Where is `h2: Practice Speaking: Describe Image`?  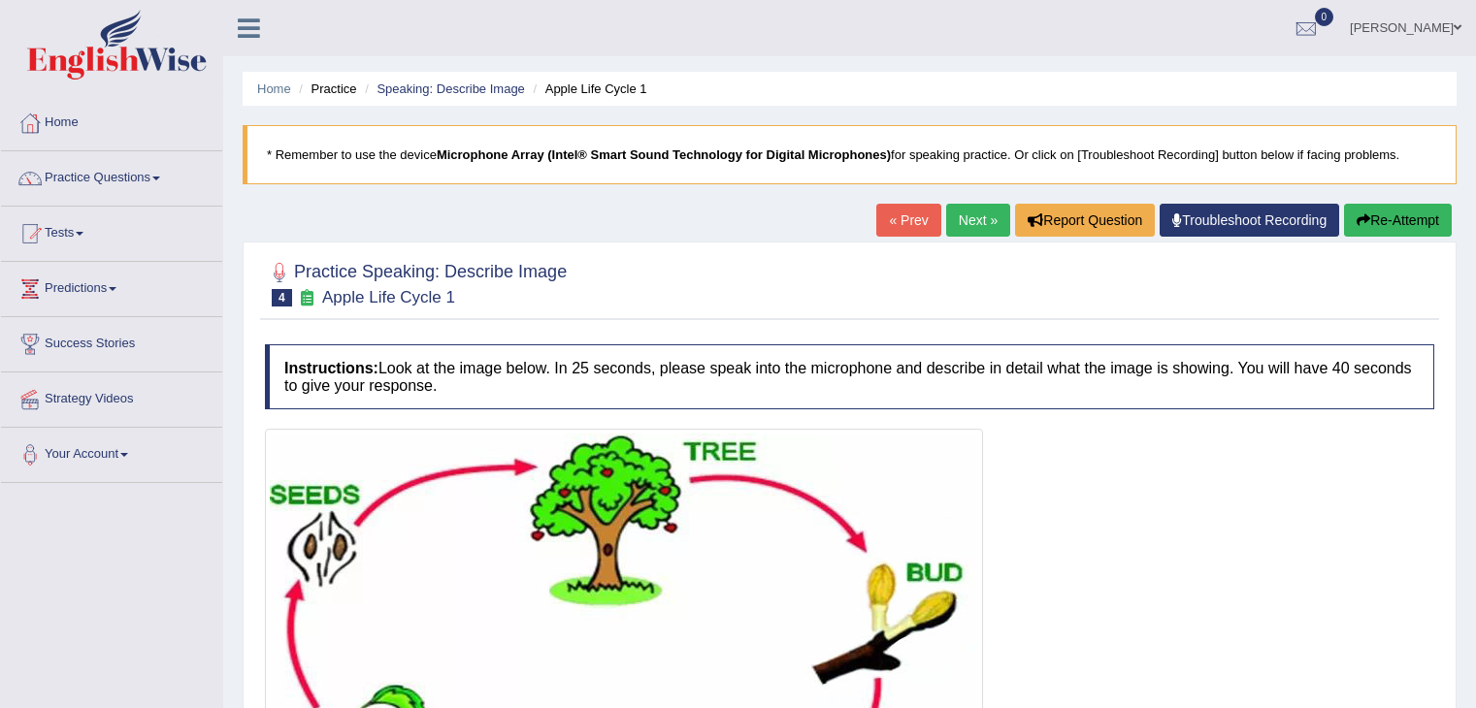
h2: Practice Speaking: Describe Image is located at coordinates (415, 282).